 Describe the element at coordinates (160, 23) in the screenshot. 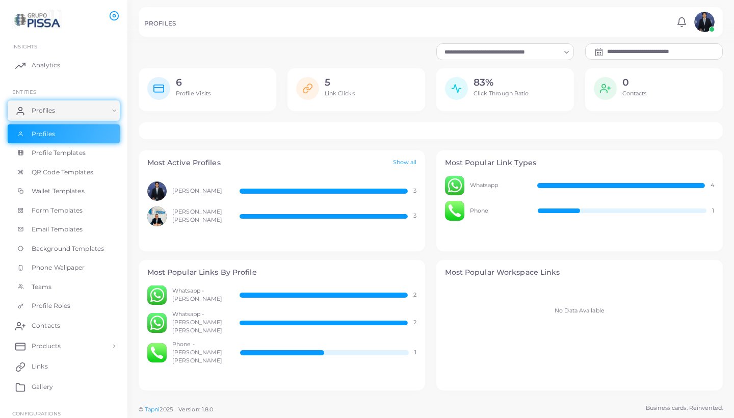

I see `h5: PROFILES` at that location.